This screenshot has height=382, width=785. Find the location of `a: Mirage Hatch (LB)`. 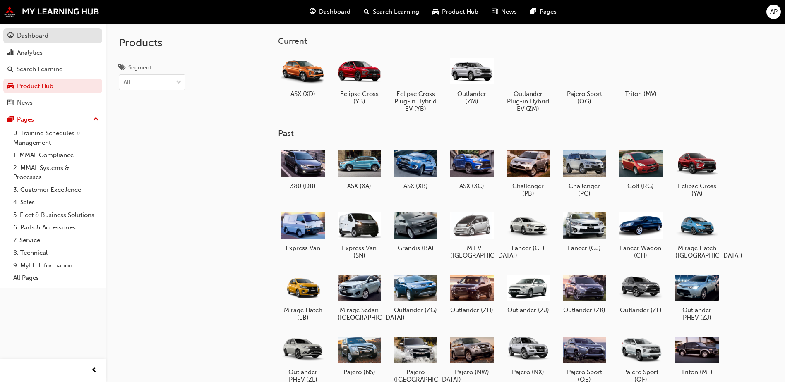

a: Mirage Hatch (LB) is located at coordinates (303, 297).